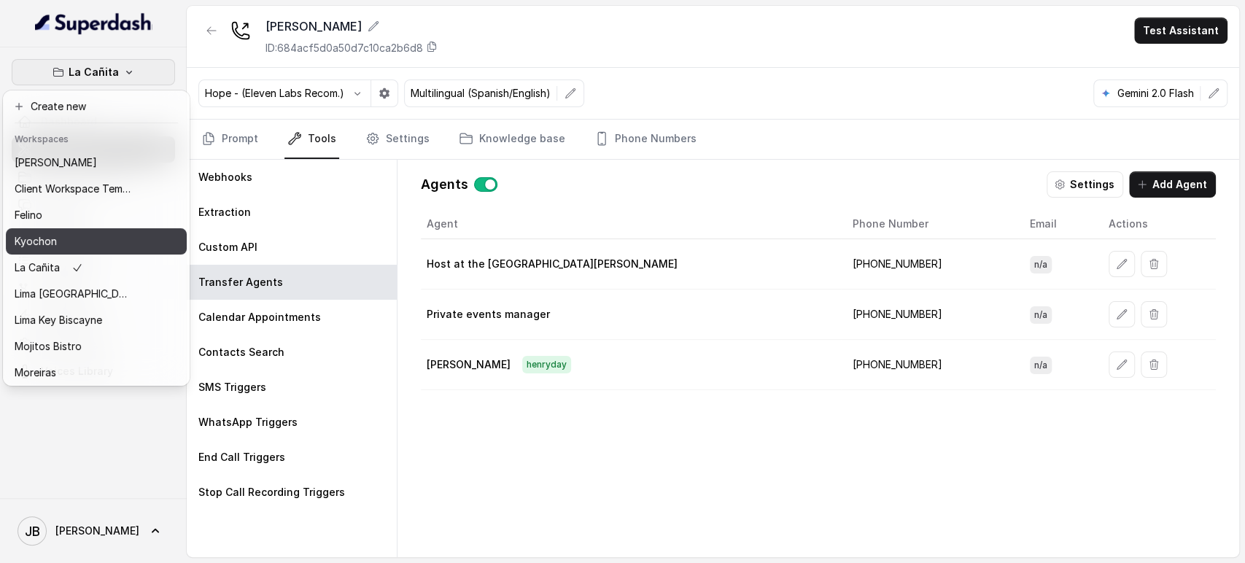  I want to click on div: La Cañita, so click(96, 238).